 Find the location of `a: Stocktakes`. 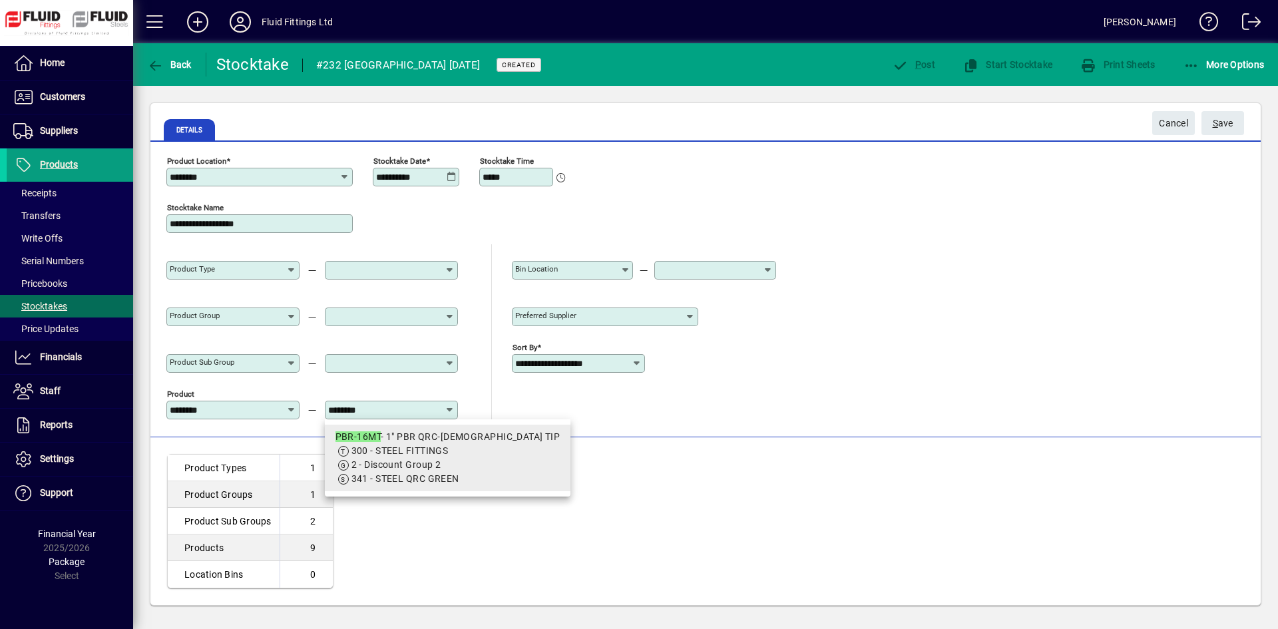

a: Stocktakes is located at coordinates (70, 306).